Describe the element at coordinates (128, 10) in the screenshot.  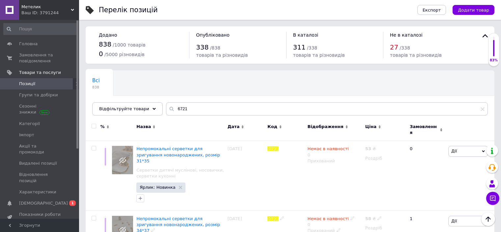
I see `div: Перелік позицій` at that location.